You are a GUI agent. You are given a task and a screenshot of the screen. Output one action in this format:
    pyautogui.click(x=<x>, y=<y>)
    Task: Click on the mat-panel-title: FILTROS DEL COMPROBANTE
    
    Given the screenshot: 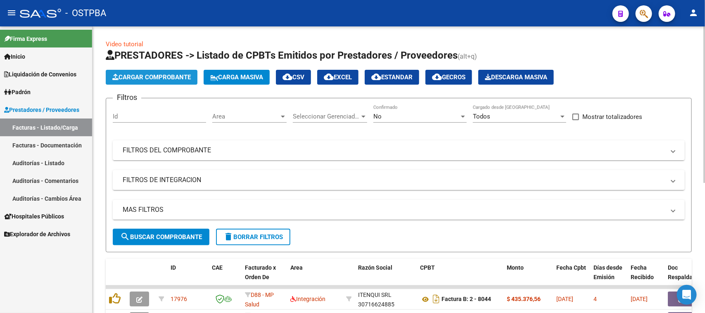 What is the action you would take?
    pyautogui.click(x=394, y=150)
    